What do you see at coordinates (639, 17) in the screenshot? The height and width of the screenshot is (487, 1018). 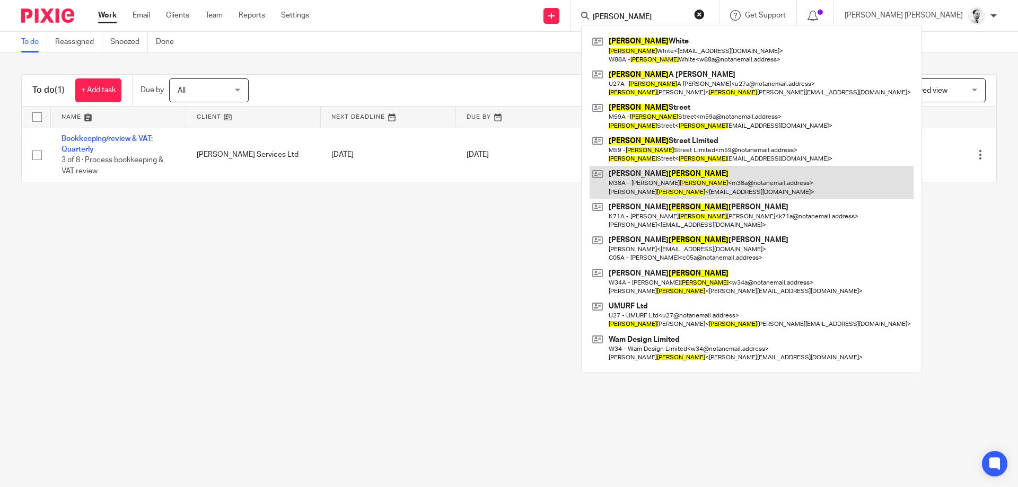 I see `input: Search` at bounding box center [639, 17].